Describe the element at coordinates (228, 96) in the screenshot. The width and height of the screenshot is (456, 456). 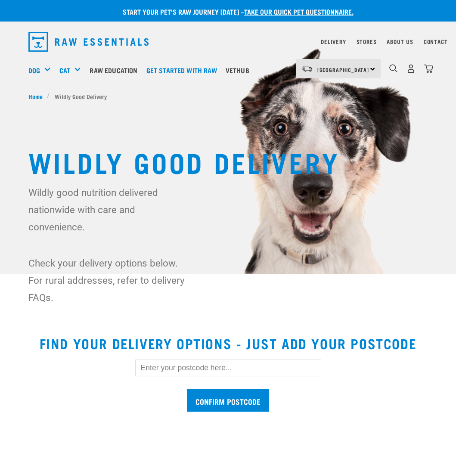
I see `nav: breadcrumbs` at that location.